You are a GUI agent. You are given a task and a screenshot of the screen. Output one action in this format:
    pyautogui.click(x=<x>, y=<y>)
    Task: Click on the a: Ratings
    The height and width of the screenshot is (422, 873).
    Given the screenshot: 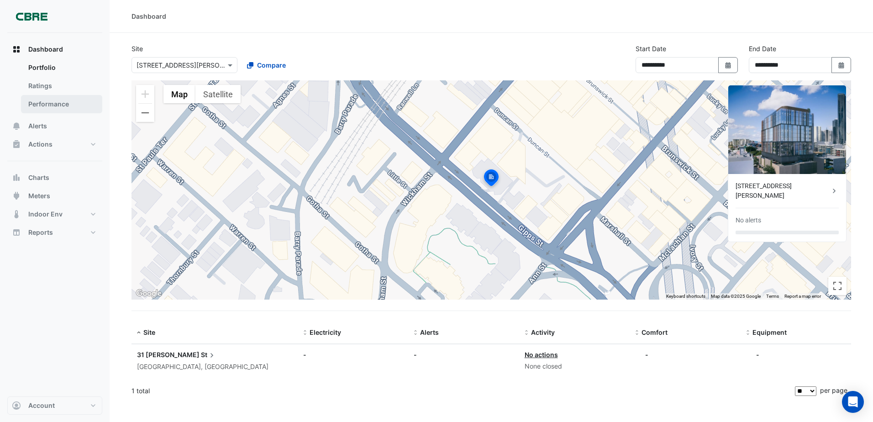 What is the action you would take?
    pyautogui.click(x=62, y=86)
    